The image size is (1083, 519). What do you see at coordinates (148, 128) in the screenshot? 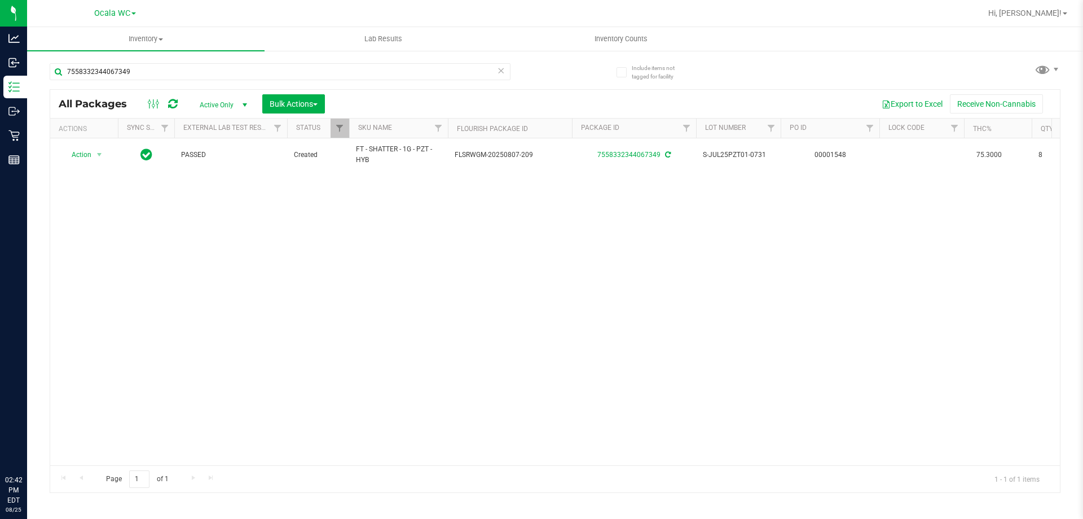
I see `a: Sync Status` at bounding box center [148, 128].